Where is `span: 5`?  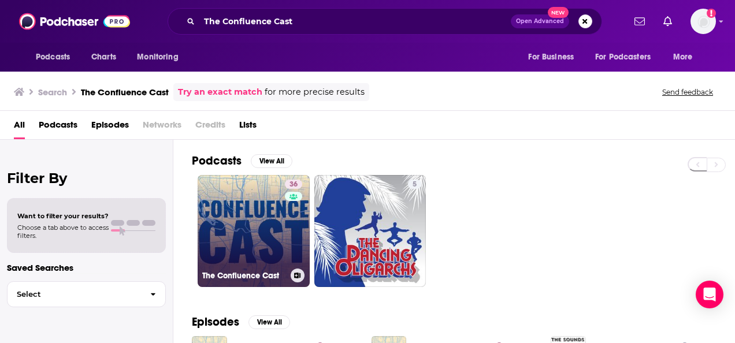
span: 5 is located at coordinates (414, 185).